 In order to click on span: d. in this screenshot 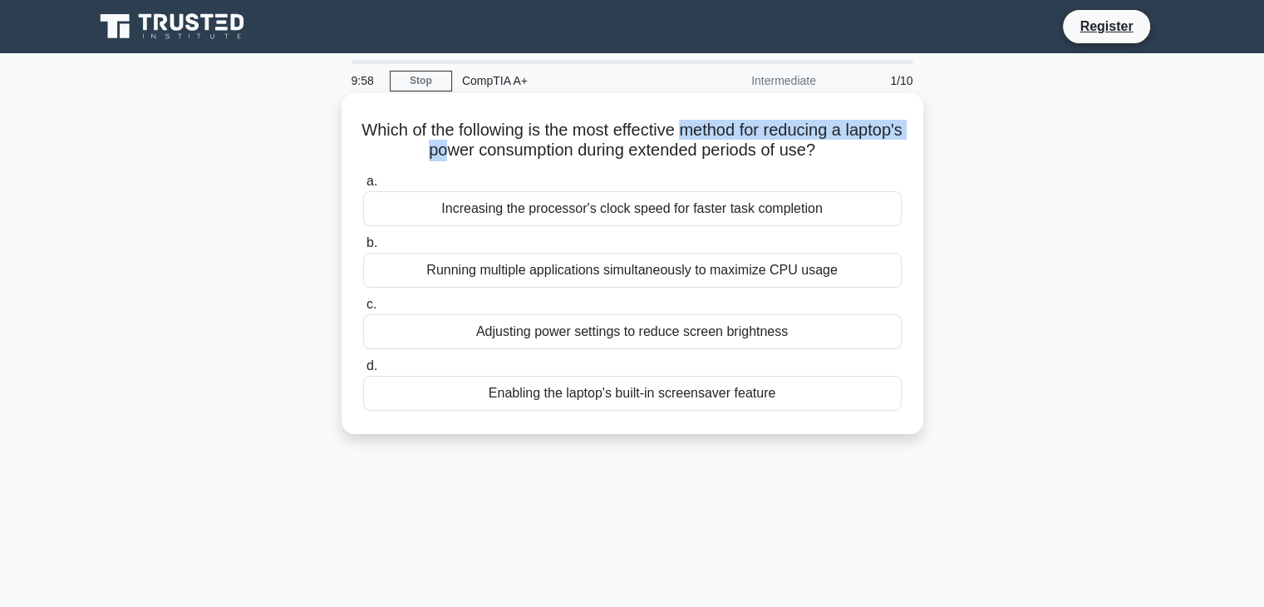, I will do `click(372, 365)`.